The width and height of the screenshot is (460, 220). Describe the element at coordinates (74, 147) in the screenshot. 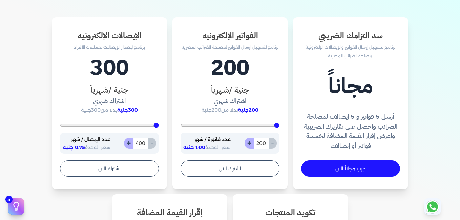

I see `span: 0.75 جنيه` at that location.